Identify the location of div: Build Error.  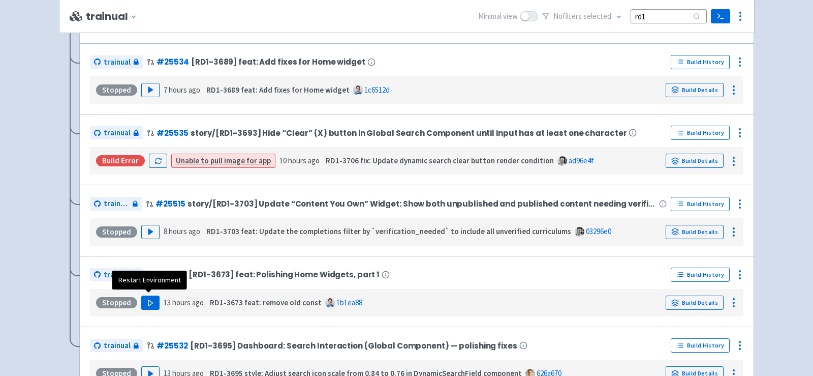
(120, 161).